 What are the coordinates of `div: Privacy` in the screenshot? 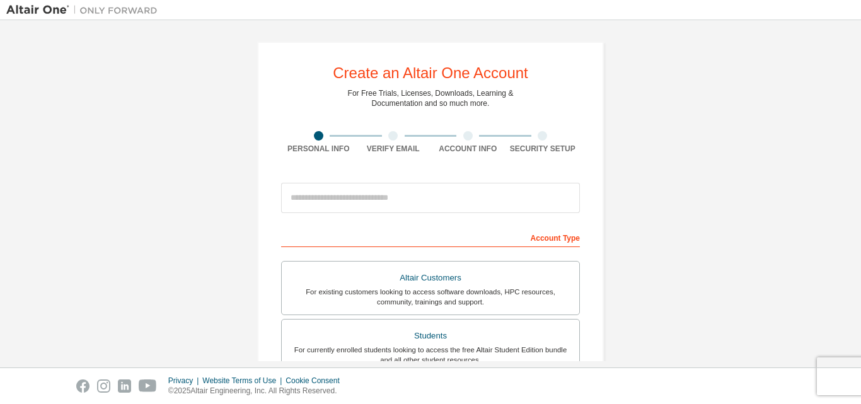 It's located at (185, 381).